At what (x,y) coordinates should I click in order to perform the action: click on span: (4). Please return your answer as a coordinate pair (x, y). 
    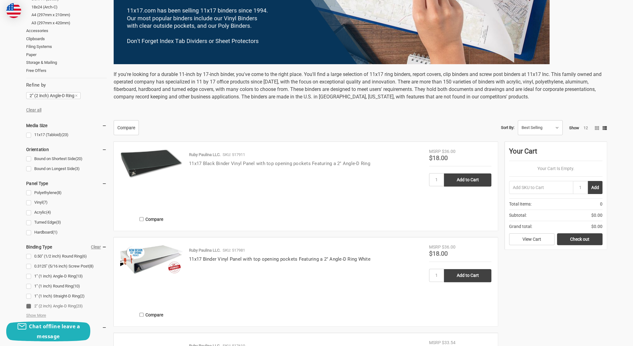
    Looking at the image, I should click on (49, 212).